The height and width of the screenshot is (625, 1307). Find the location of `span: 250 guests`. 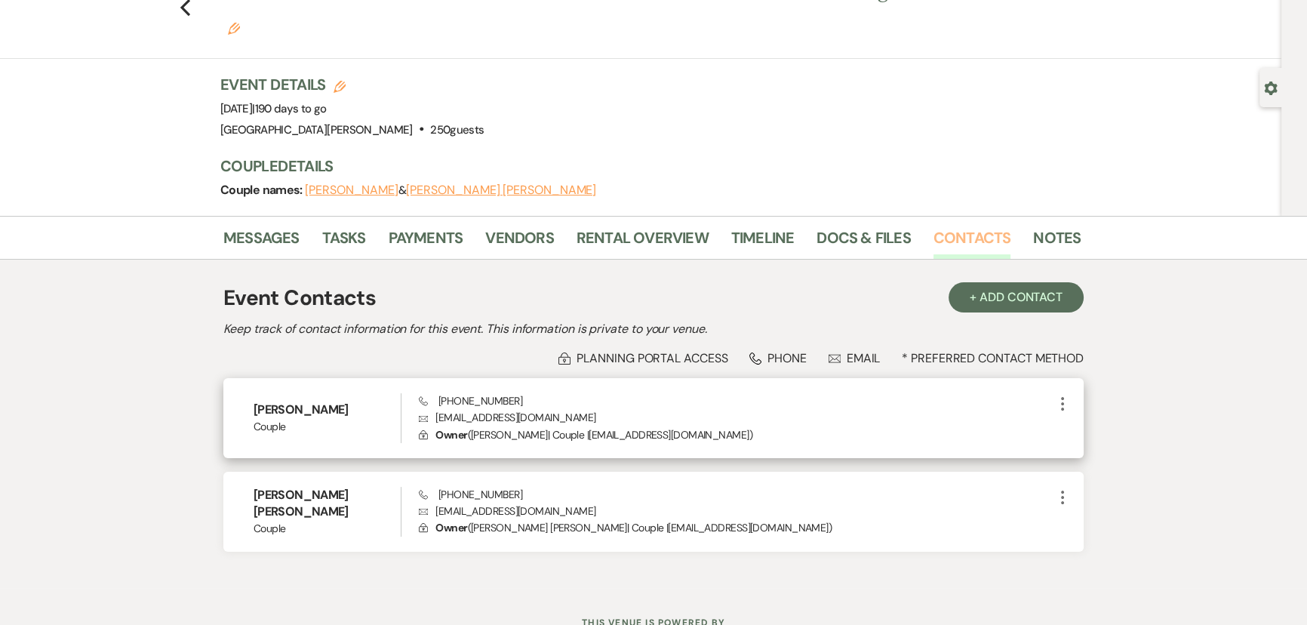

span: 250 guests is located at coordinates (456, 130).